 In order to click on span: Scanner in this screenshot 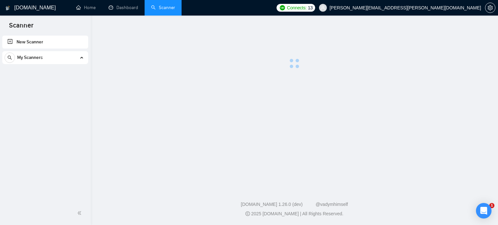, I will do `click(21, 28)`.